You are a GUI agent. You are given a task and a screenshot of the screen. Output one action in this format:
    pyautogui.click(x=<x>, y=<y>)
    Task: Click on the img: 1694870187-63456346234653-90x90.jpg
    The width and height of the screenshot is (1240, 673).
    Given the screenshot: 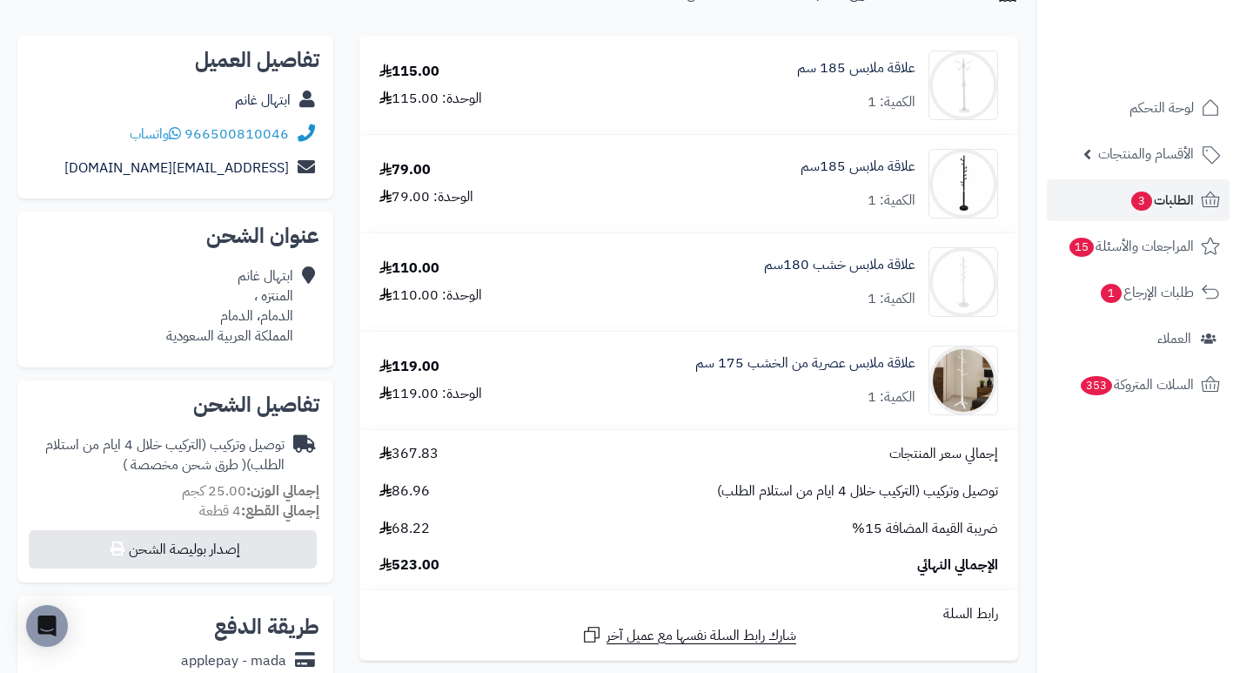 What is the action you would take?
    pyautogui.click(x=963, y=184)
    